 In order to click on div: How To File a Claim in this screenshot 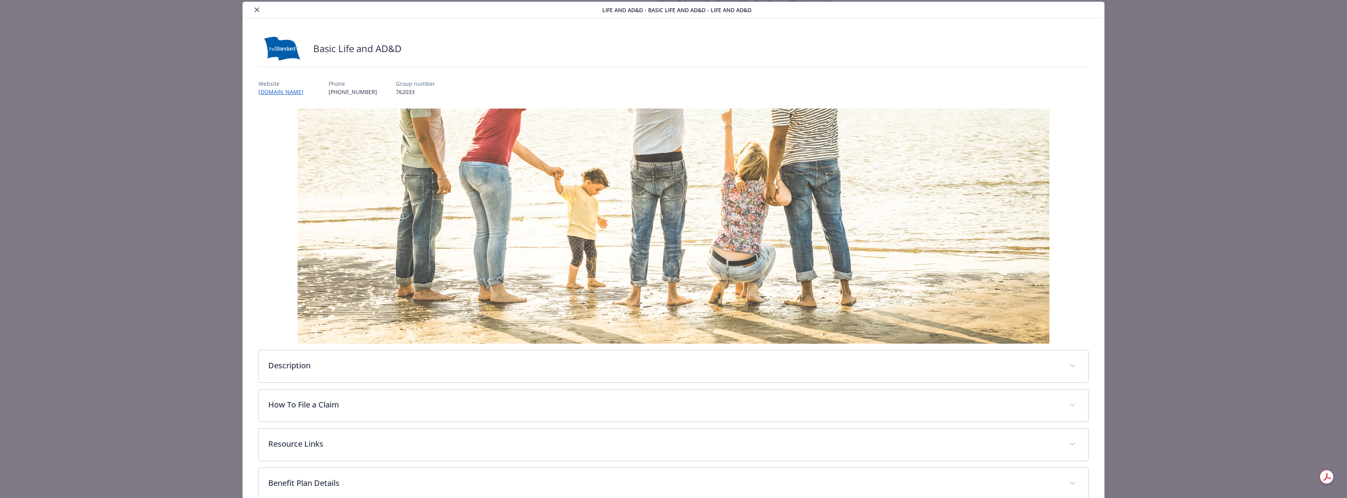, I will do `click(674, 405)`.